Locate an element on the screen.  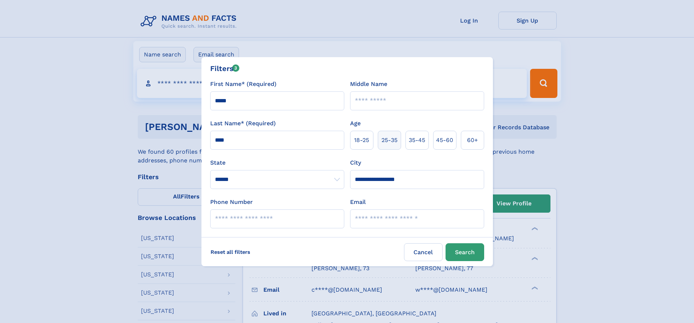
label: Reset all filters is located at coordinates (230, 252).